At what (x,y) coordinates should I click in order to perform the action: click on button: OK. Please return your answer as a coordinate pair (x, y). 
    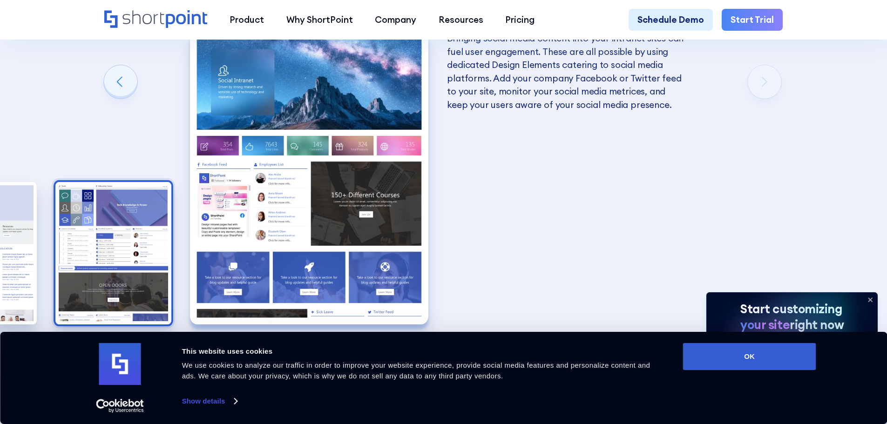
    Looking at the image, I should click on (749, 357).